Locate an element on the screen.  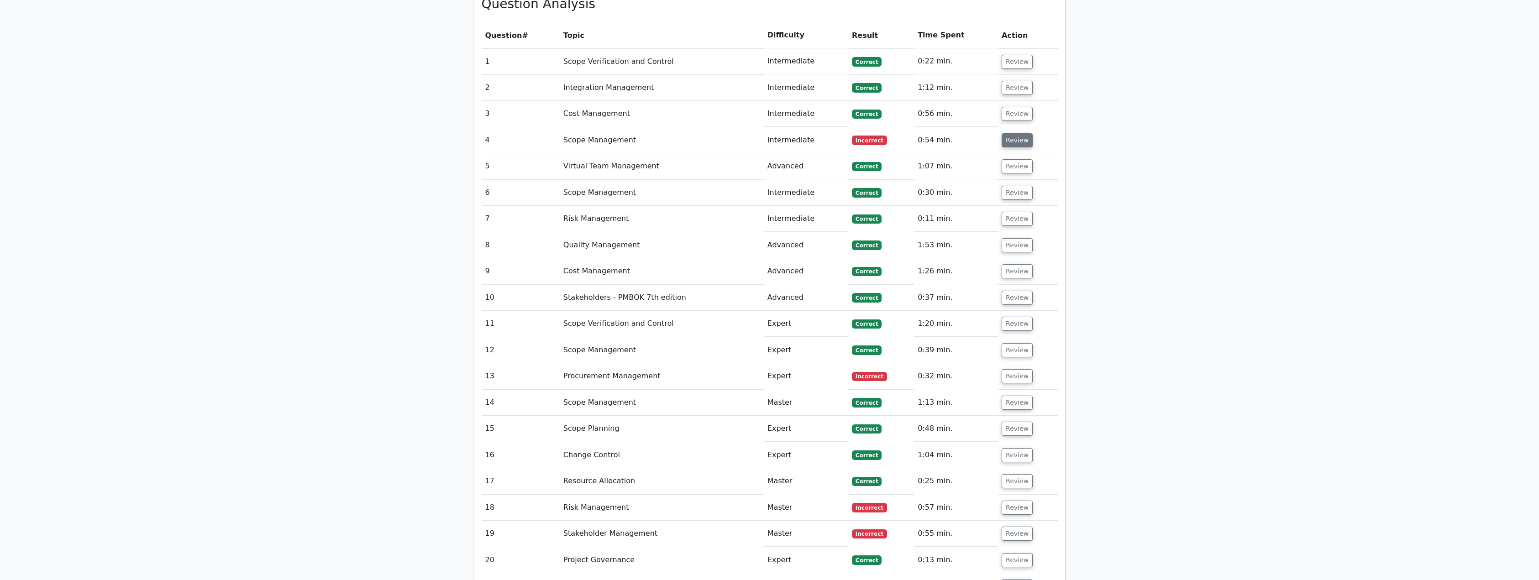
td: Resource Allocation is located at coordinates (661, 481).